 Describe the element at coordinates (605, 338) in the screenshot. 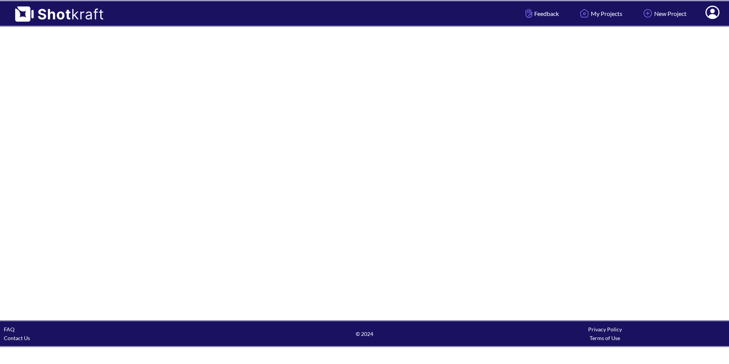

I see `div: Terms of Use` at that location.